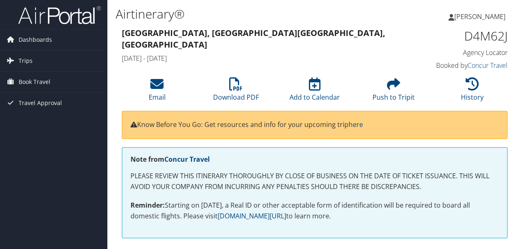 The image size is (522, 249). I want to click on img: airportal-logo.png, so click(60, 15).